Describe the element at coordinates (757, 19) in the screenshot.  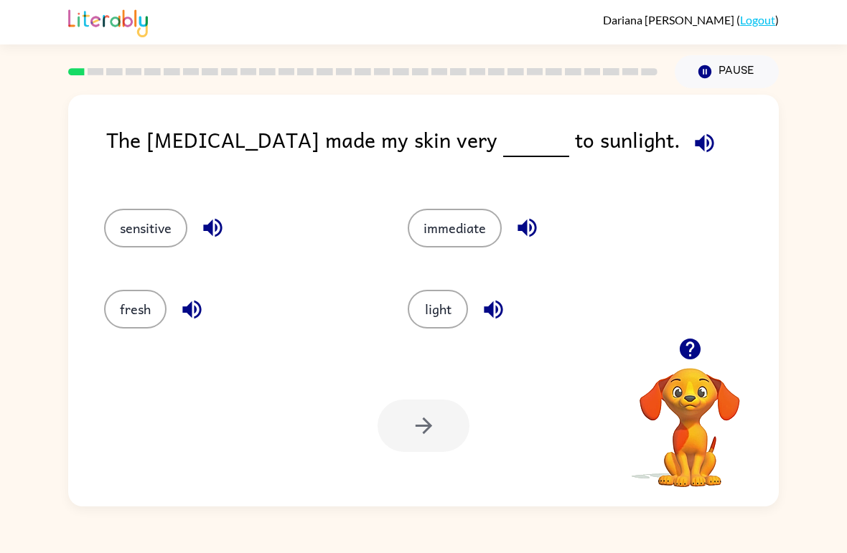
I see `a: Logout` at that location.